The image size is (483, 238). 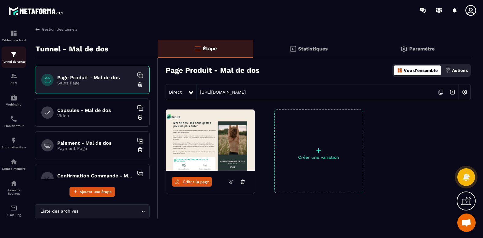 I want to click on img: stats.20deebd0.svg, so click(x=293, y=49).